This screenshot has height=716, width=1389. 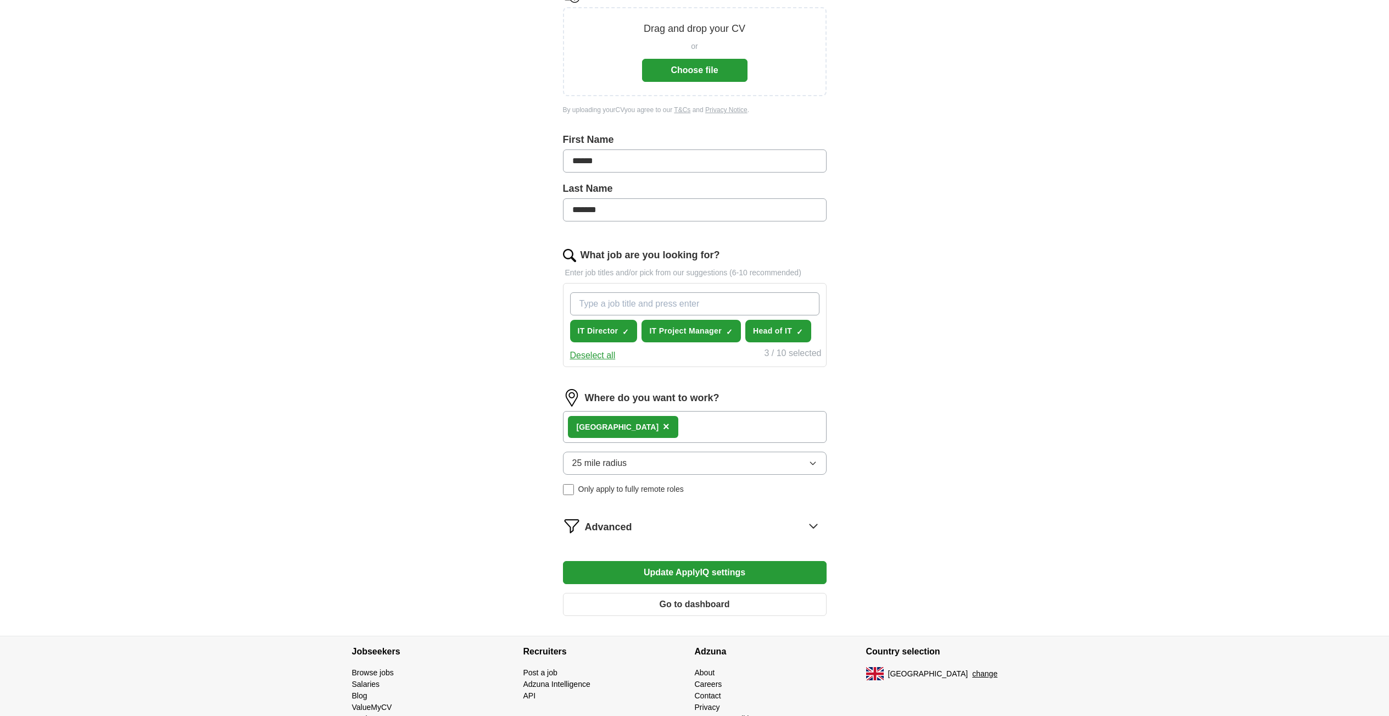 I want to click on span: IT Director, so click(x=598, y=331).